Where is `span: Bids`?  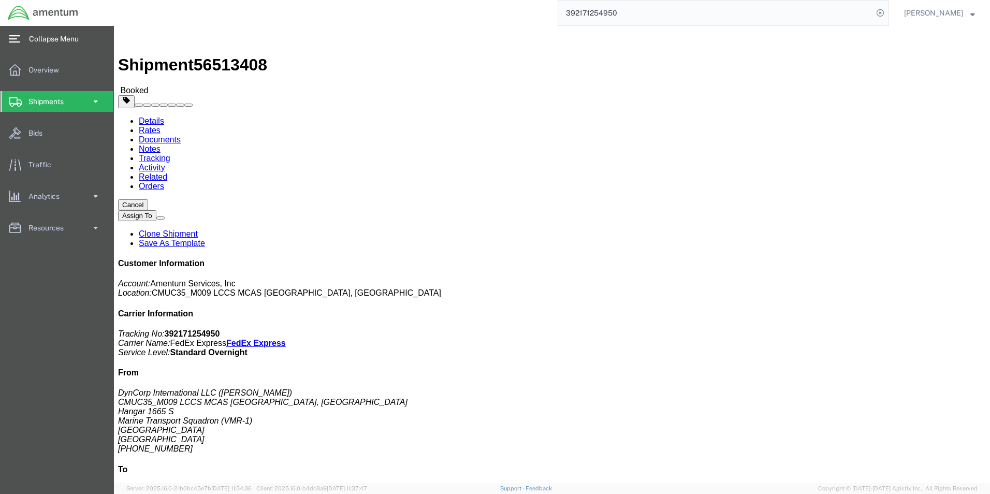
span: Bids is located at coordinates (39, 133).